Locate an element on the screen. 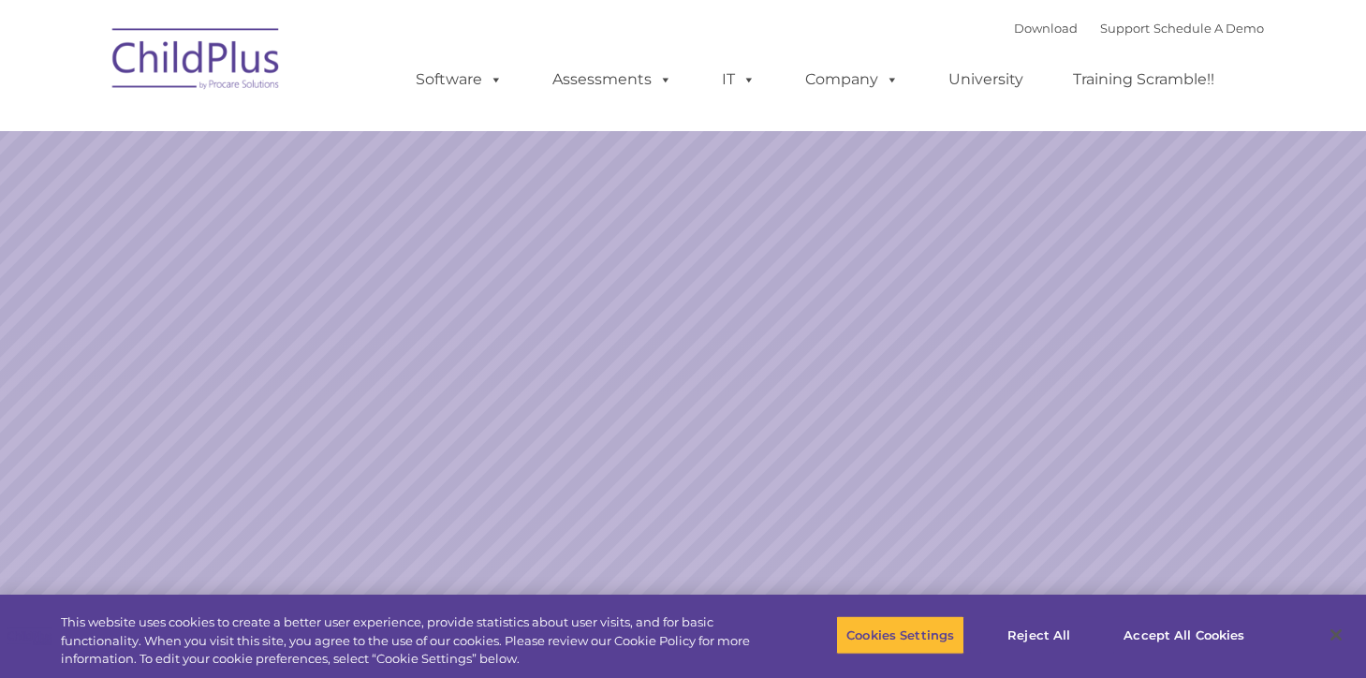 This screenshot has width=1366, height=678. button: Accept All Cookies is located at coordinates (1184, 635).